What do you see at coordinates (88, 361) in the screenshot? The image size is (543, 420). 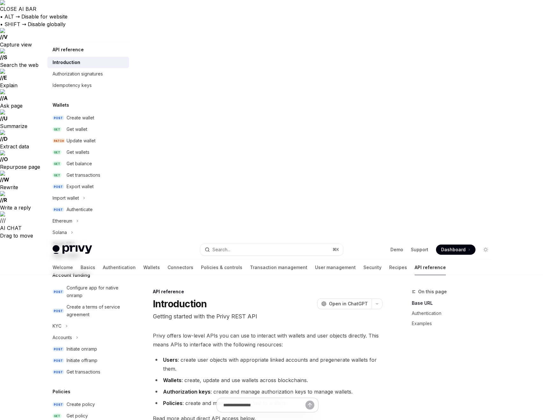 I see `a: POSTInitiate offramp` at bounding box center [88, 361].